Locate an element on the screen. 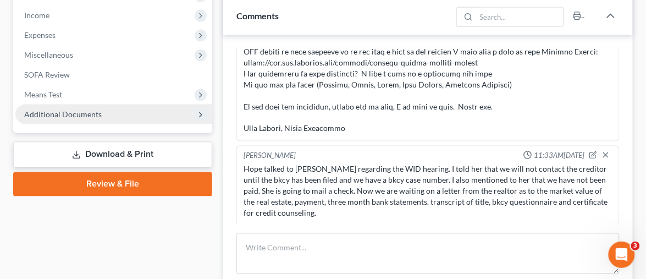 This screenshot has width=646, height=279. span: 3 is located at coordinates (636, 246).